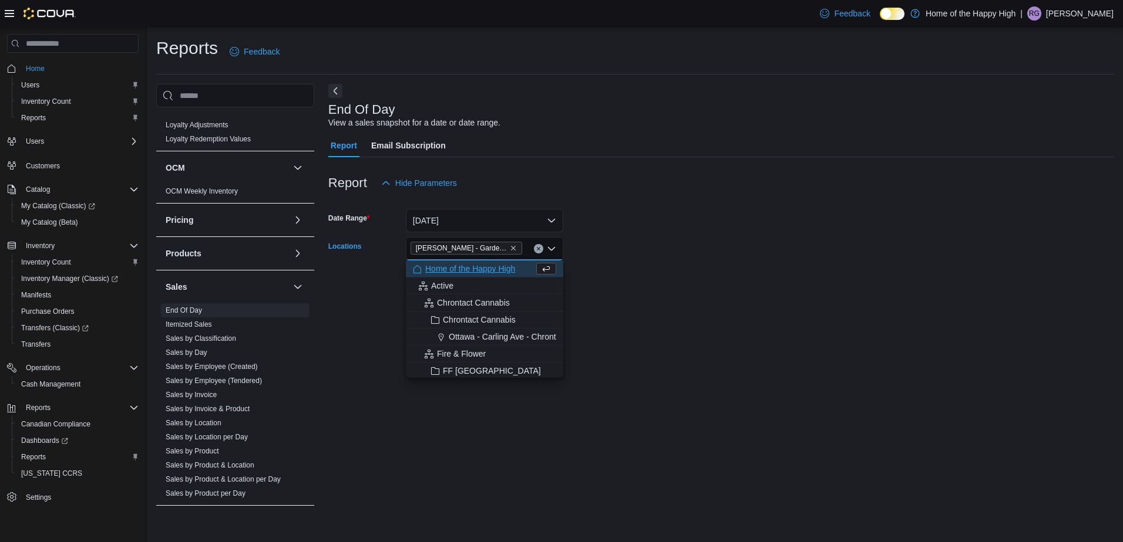  Describe the element at coordinates (513, 248) in the screenshot. I see `button: Remove Brandon - Meadows - Garden Variety from selection in this group` at that location.